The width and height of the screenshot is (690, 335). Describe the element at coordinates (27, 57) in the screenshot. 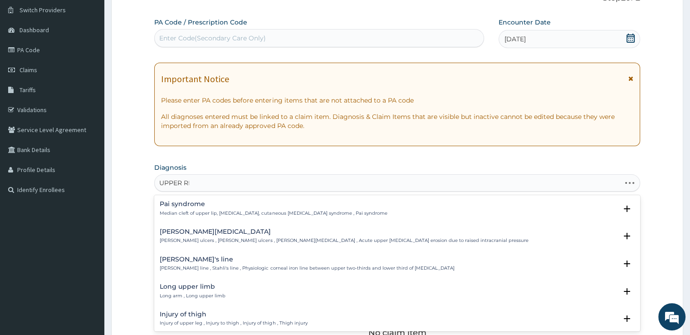

I see `img: d_794563401_company_1708531726252_794563401` at that location.